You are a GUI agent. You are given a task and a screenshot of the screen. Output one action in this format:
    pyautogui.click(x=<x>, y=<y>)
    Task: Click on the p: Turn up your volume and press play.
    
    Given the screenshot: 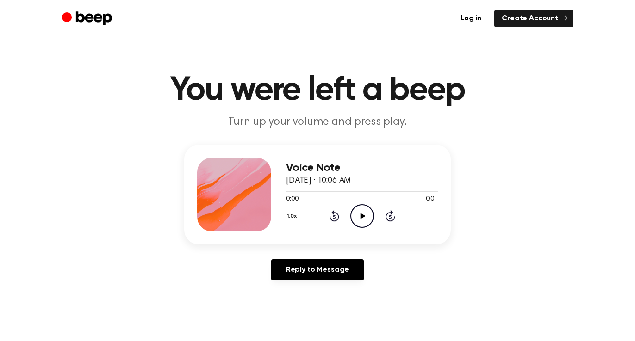 What is the action you would take?
    pyautogui.click(x=317, y=122)
    